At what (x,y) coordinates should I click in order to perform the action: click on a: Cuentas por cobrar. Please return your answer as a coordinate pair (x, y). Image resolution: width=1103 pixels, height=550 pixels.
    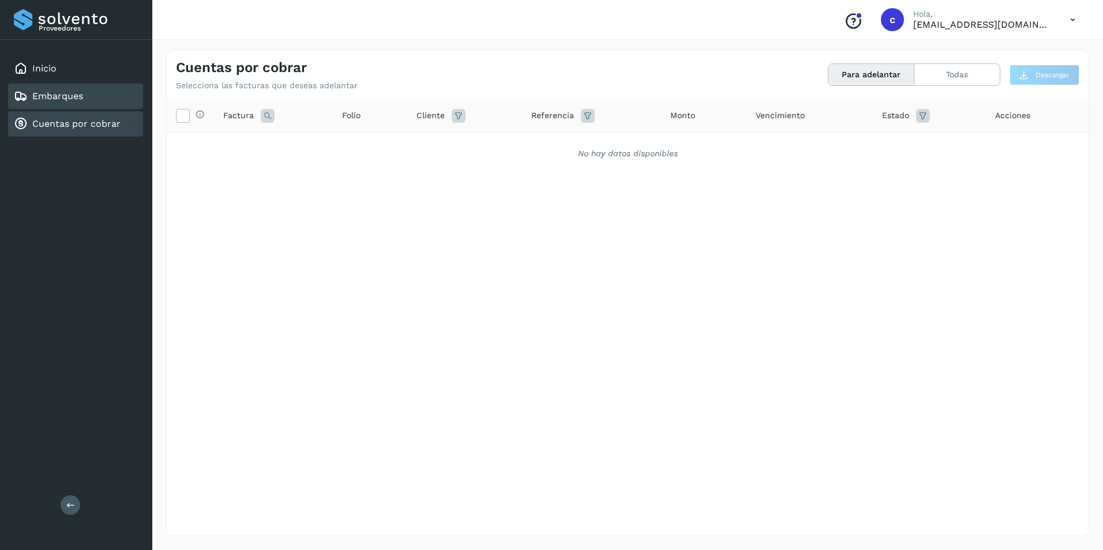
    Looking at the image, I should click on (76, 123).